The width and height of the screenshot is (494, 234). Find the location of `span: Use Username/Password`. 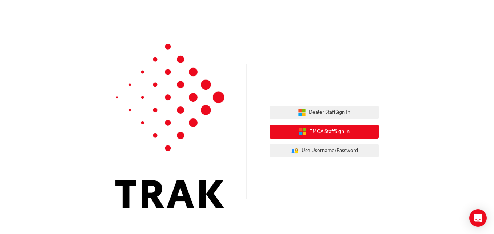

span: Use Username/Password is located at coordinates (330, 150).